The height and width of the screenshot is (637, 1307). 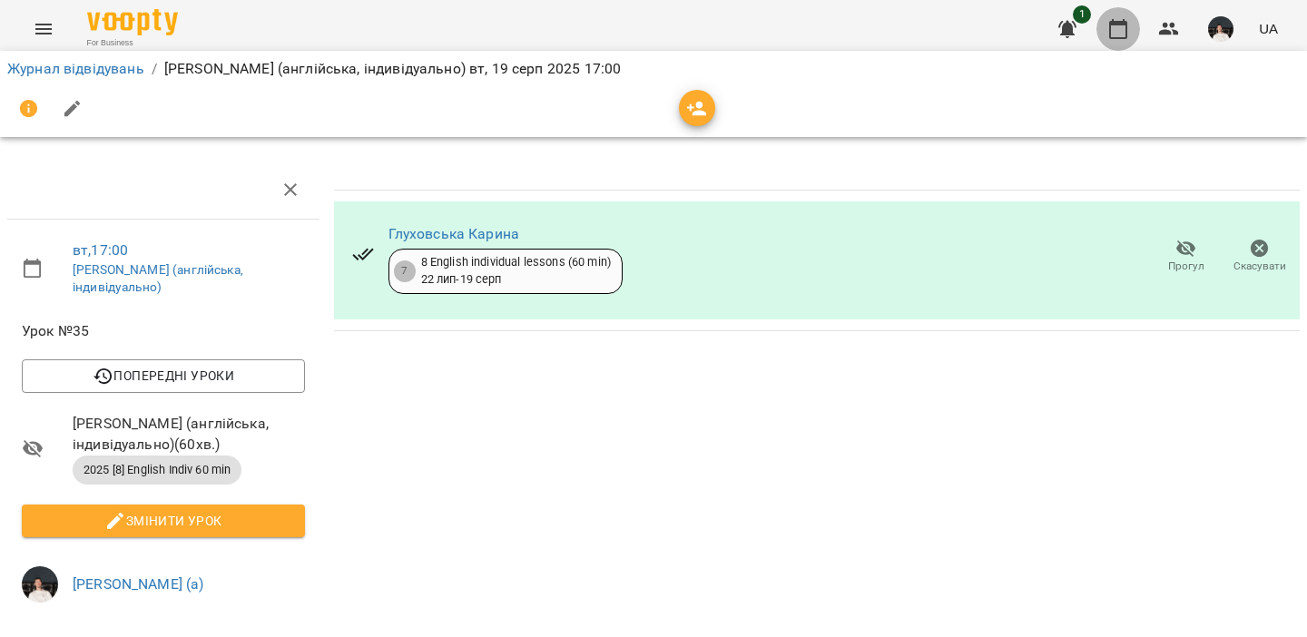 What do you see at coordinates (100, 250) in the screenshot?
I see `a: вт , 17:00` at bounding box center [100, 250].